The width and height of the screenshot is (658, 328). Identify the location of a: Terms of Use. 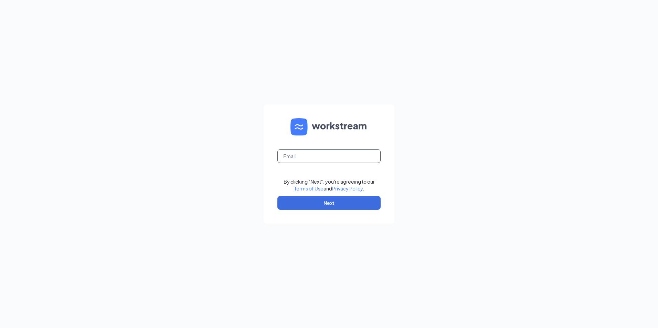
(309, 188).